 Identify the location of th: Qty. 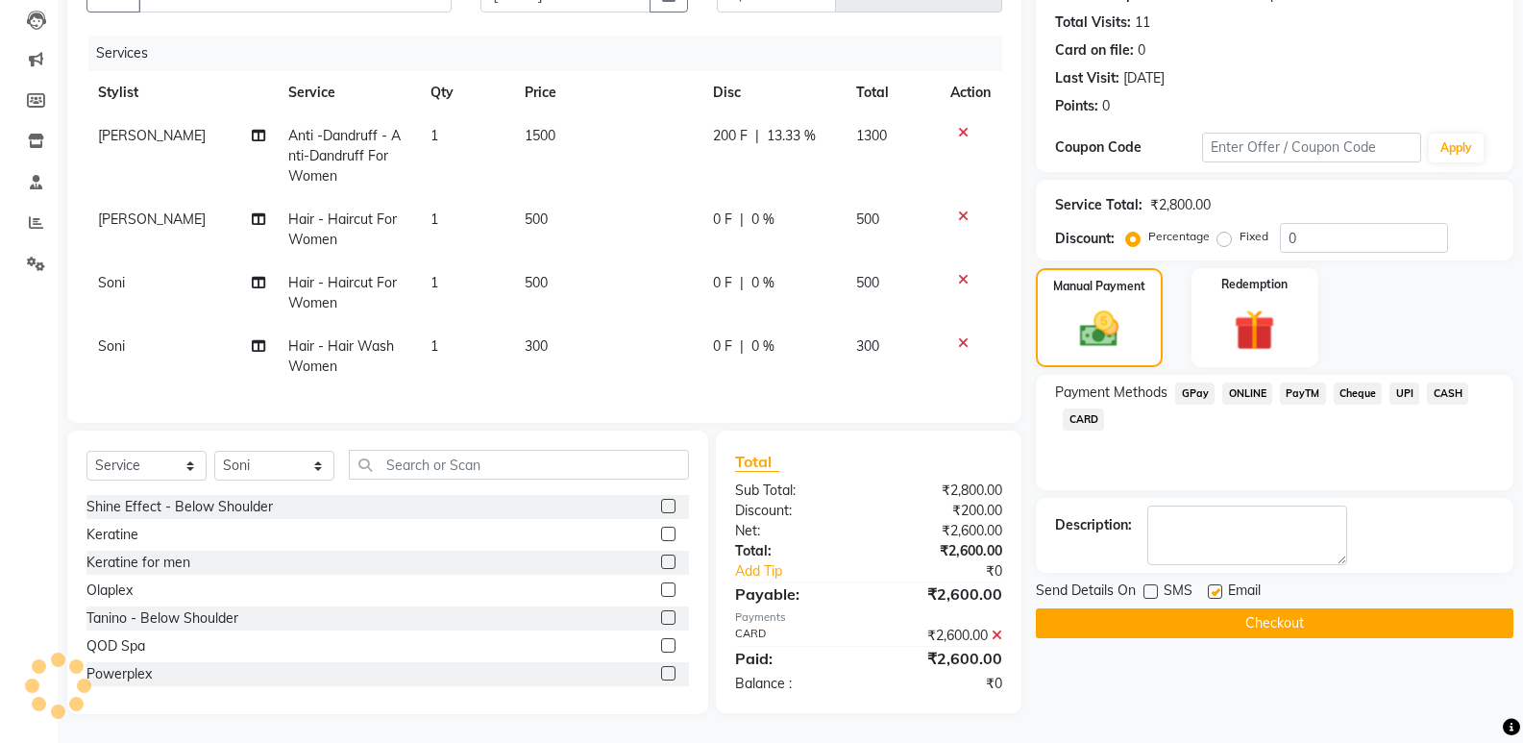
(466, 92).